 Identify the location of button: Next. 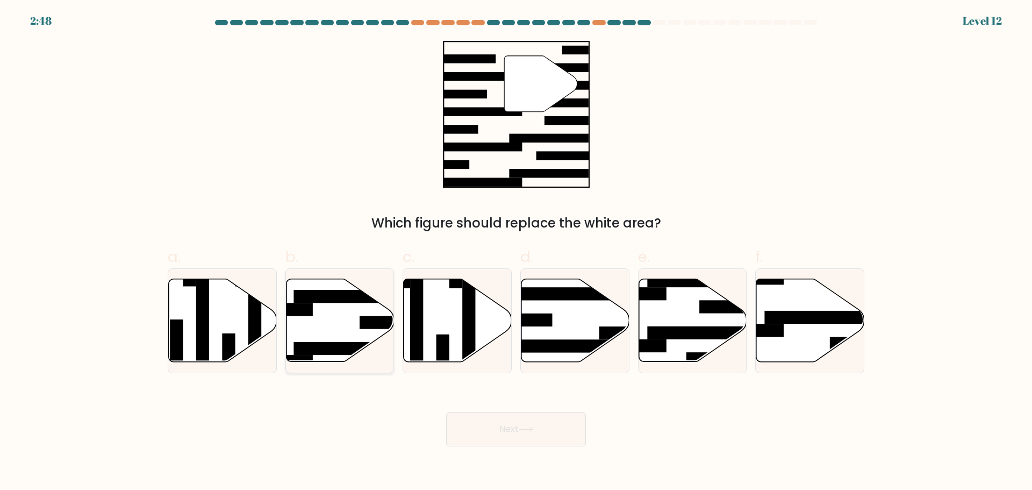
(516, 429).